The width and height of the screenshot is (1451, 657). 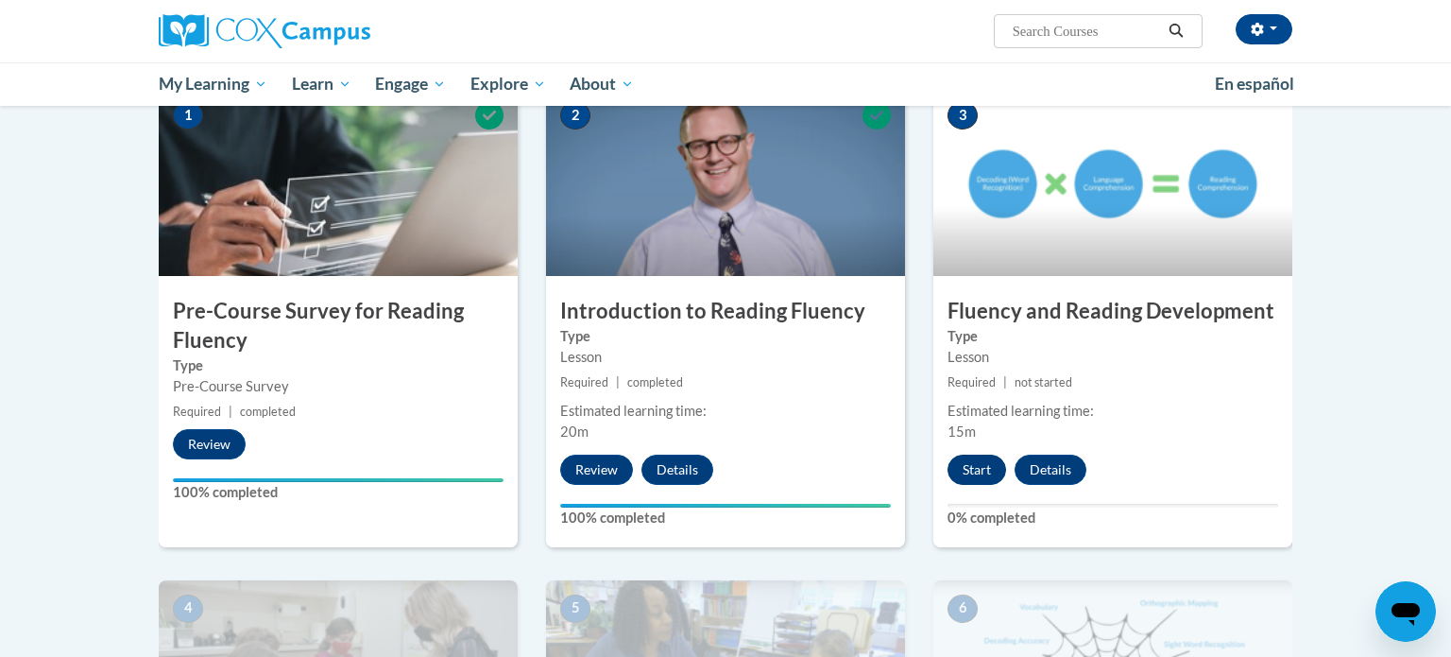 I want to click on span: Engage, so click(x=410, y=84).